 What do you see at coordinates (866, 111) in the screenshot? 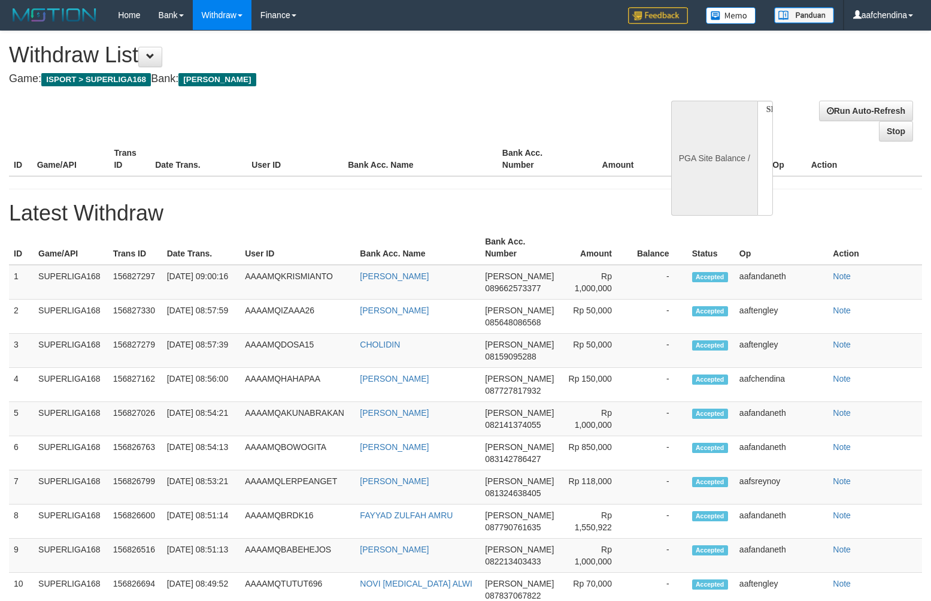
I see `a: Run Auto-Refresh` at bounding box center [866, 111].